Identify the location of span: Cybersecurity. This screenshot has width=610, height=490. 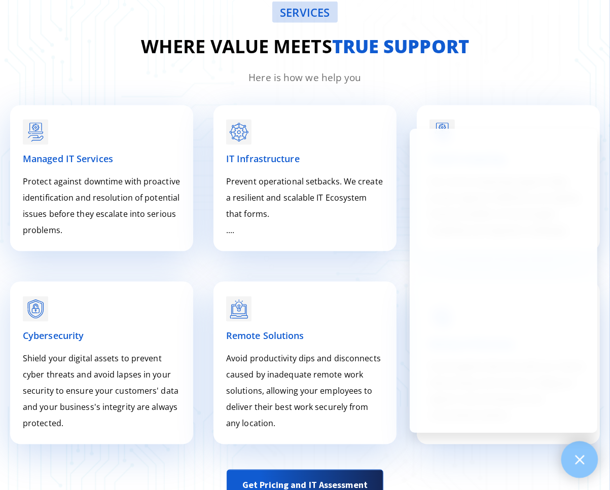
(53, 336).